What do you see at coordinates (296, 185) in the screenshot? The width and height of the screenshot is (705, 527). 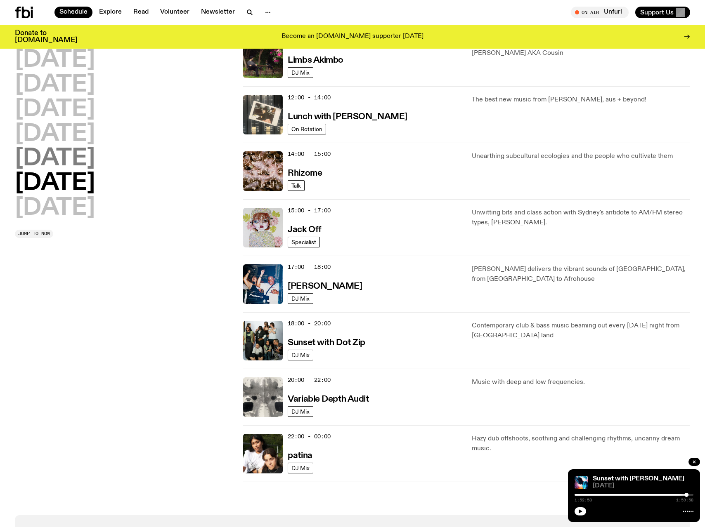 I see `span: Talk` at bounding box center [296, 185].